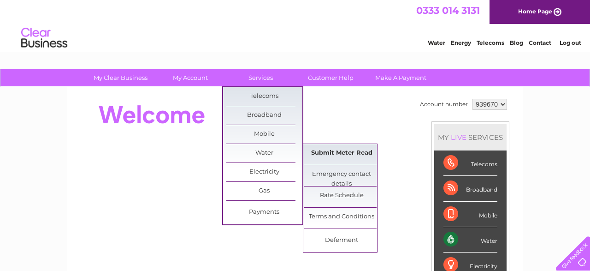 The image size is (590, 271). I want to click on div: Water, so click(470, 239).